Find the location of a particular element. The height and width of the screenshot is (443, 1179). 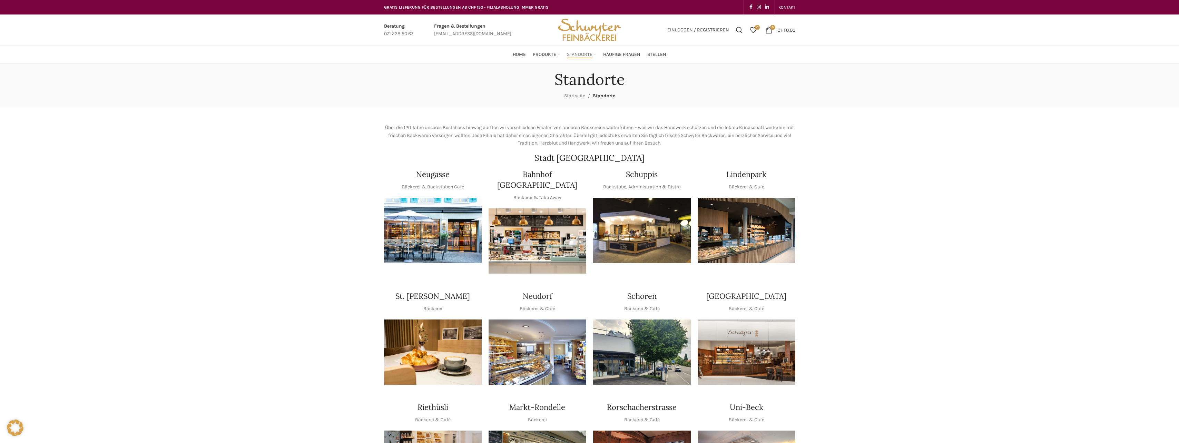

bdi: 0.00 is located at coordinates (786, 30).